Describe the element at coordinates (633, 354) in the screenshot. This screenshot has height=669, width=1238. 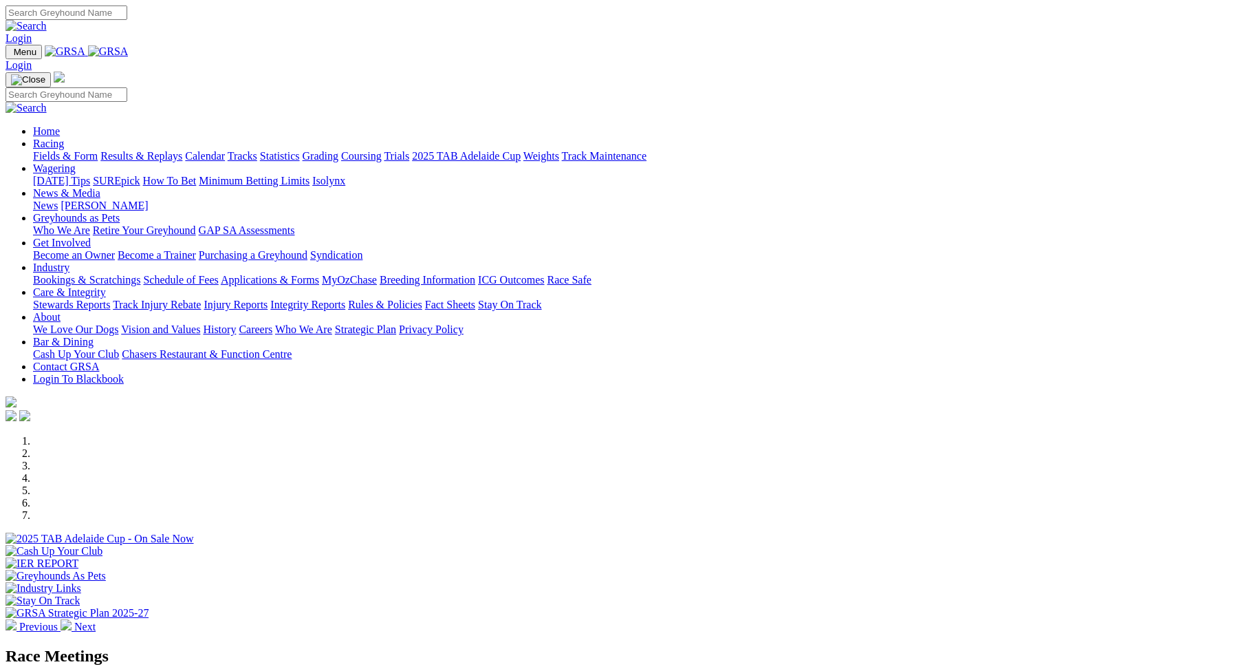
I see `div: Bar & Dining` at that location.